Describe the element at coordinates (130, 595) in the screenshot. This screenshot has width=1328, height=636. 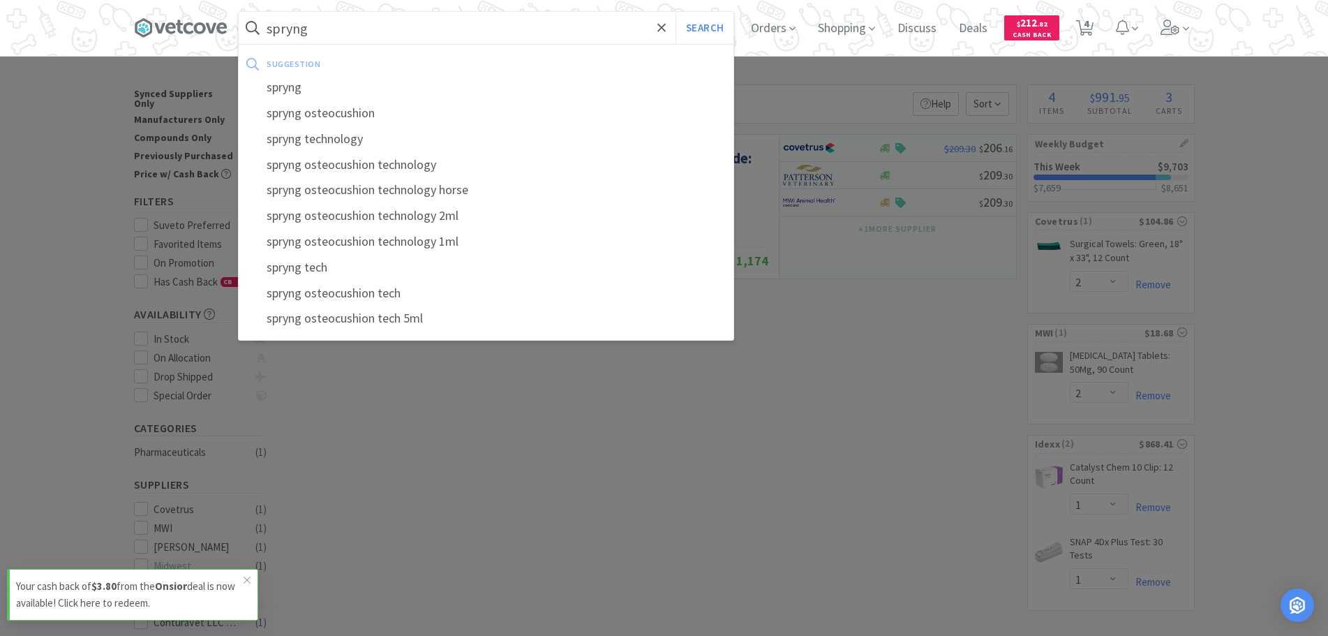
I see `p: Your cash back of from the deal is now available! Click here to redeem.` at that location.